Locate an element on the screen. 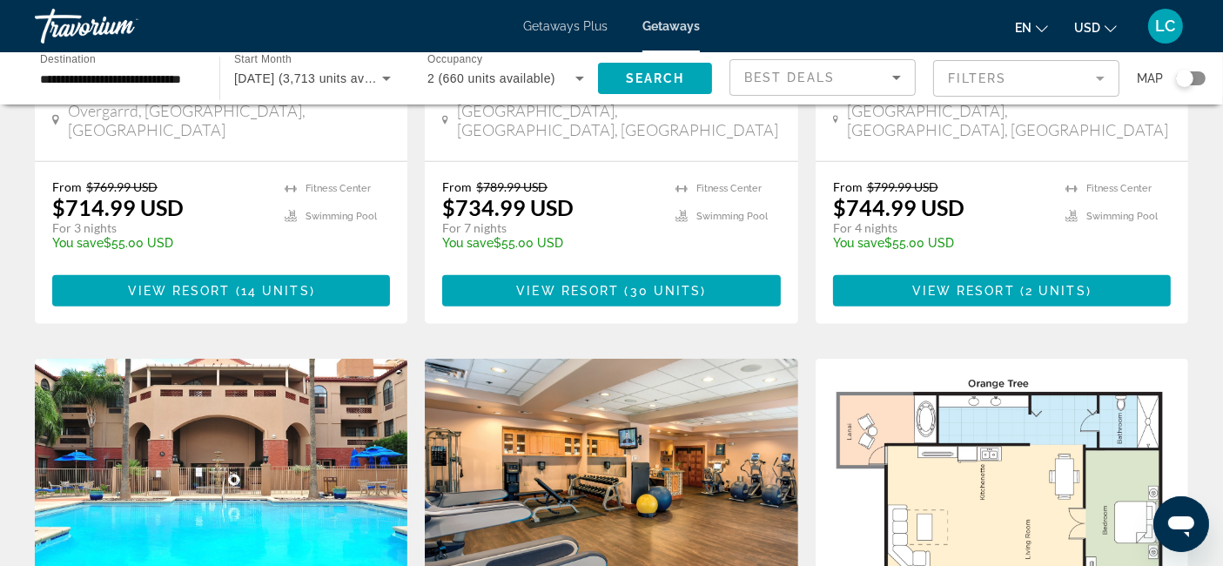 The width and height of the screenshot is (1223, 566). button: Search is located at coordinates (654, 78).